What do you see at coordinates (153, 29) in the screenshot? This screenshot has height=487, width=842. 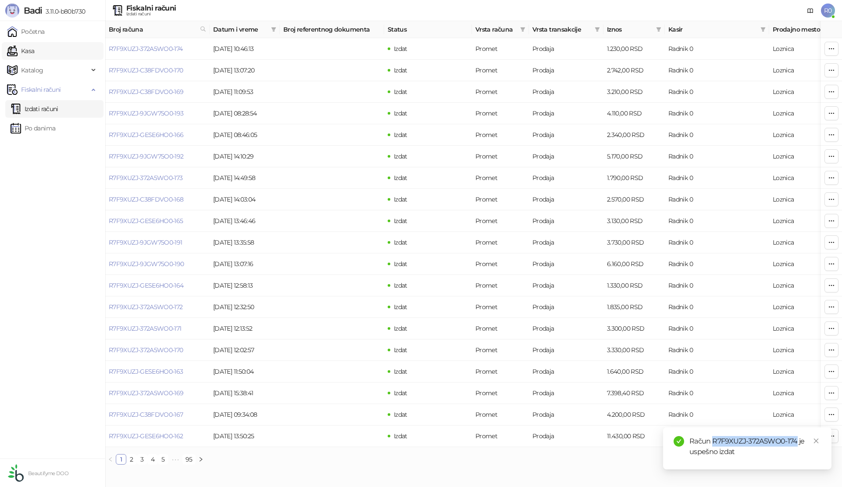 I see `span: Broj računa` at bounding box center [153, 29].